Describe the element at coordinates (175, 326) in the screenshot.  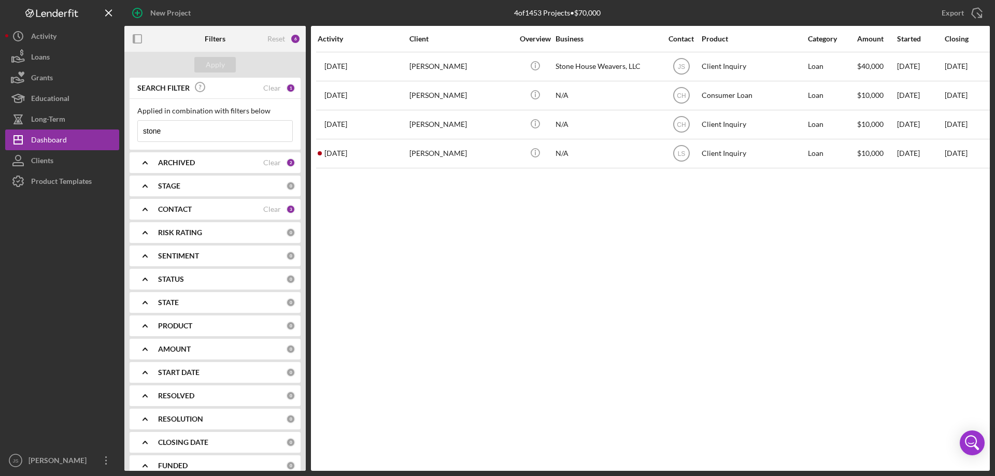
I see `b: PRODUCT` at that location.